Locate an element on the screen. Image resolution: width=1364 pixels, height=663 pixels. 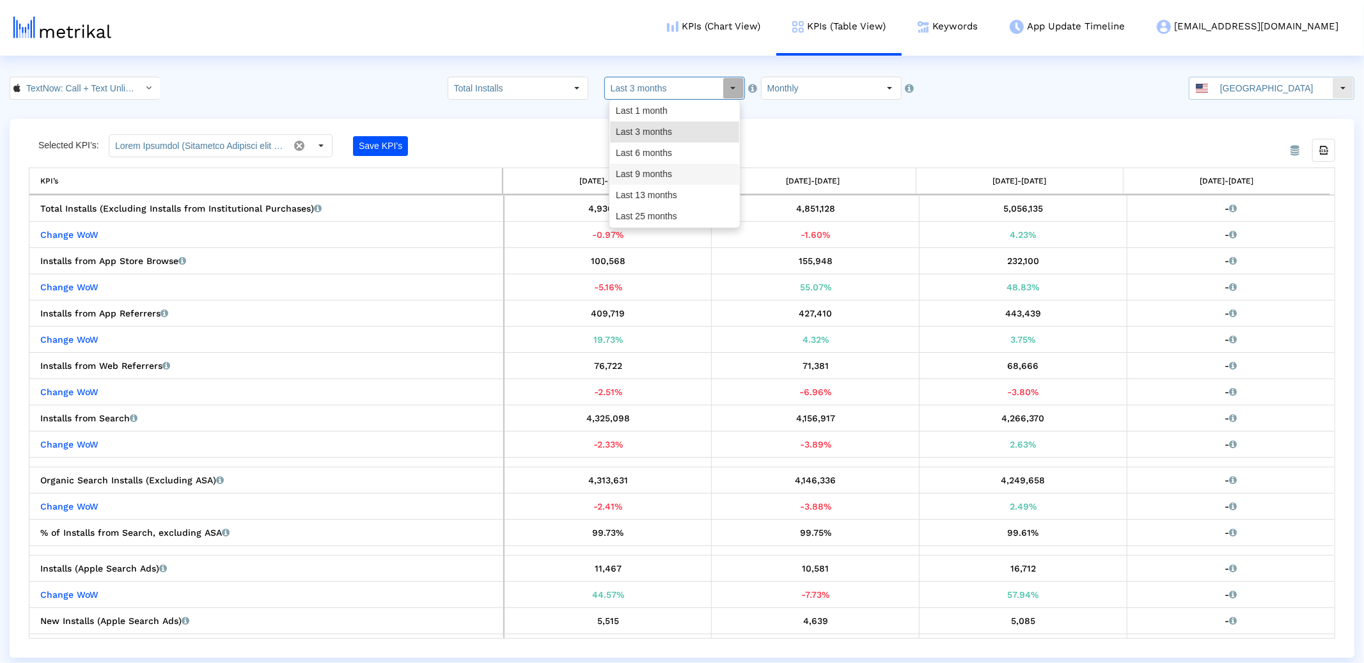
td: Column 06/01/25-06/30/25 is located at coordinates (813, 181).